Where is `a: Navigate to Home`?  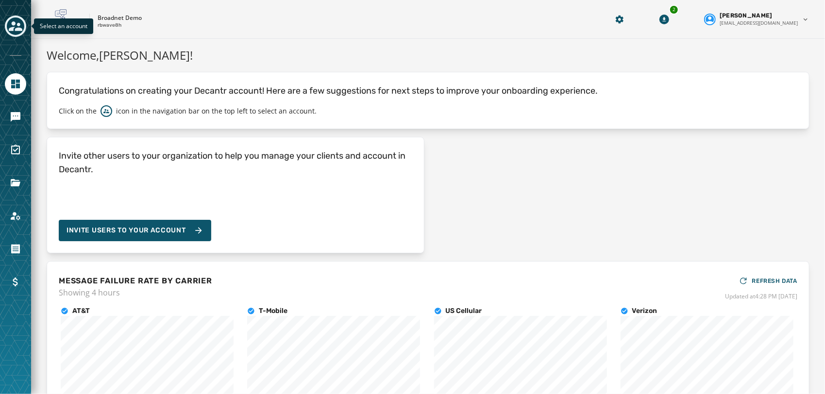 a: Navigate to Home is located at coordinates (16, 84).